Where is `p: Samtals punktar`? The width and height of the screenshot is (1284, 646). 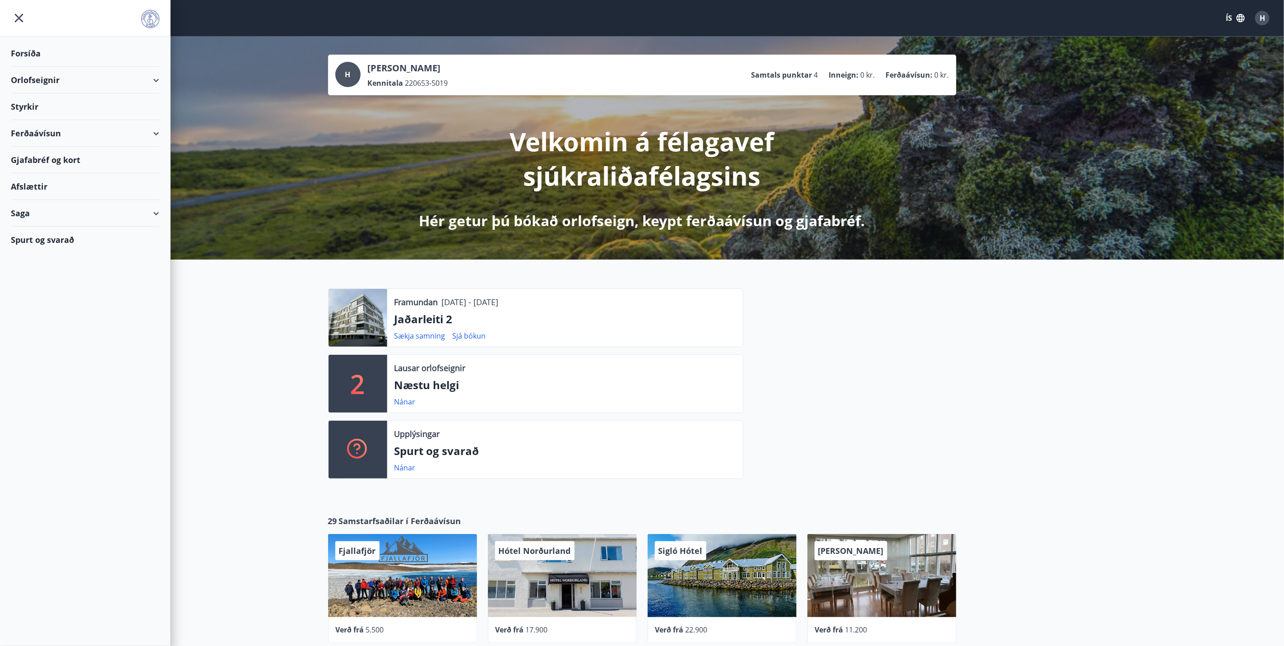 p: Samtals punktar is located at coordinates (781, 75).